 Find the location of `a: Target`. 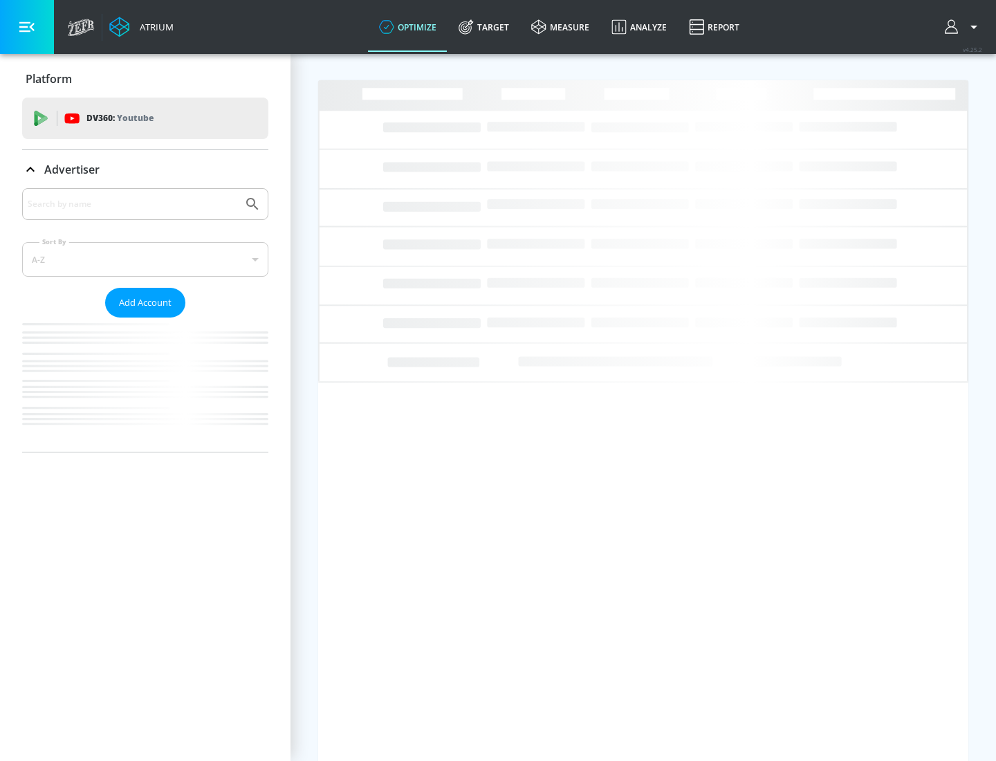

a: Target is located at coordinates (483, 27).